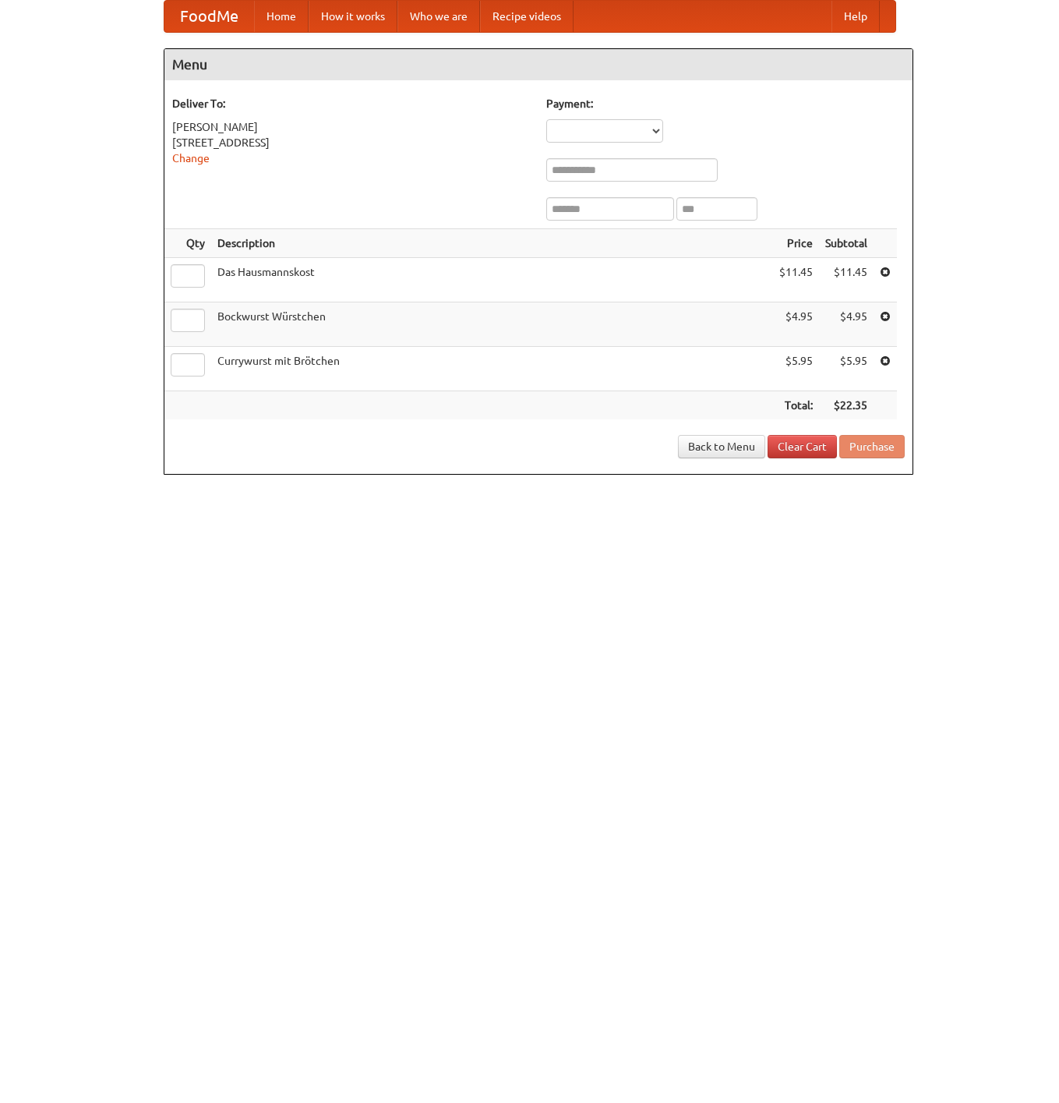 Image resolution: width=1059 pixels, height=1103 pixels. What do you see at coordinates (802, 447) in the screenshot?
I see `a: Clear Cart` at bounding box center [802, 447].